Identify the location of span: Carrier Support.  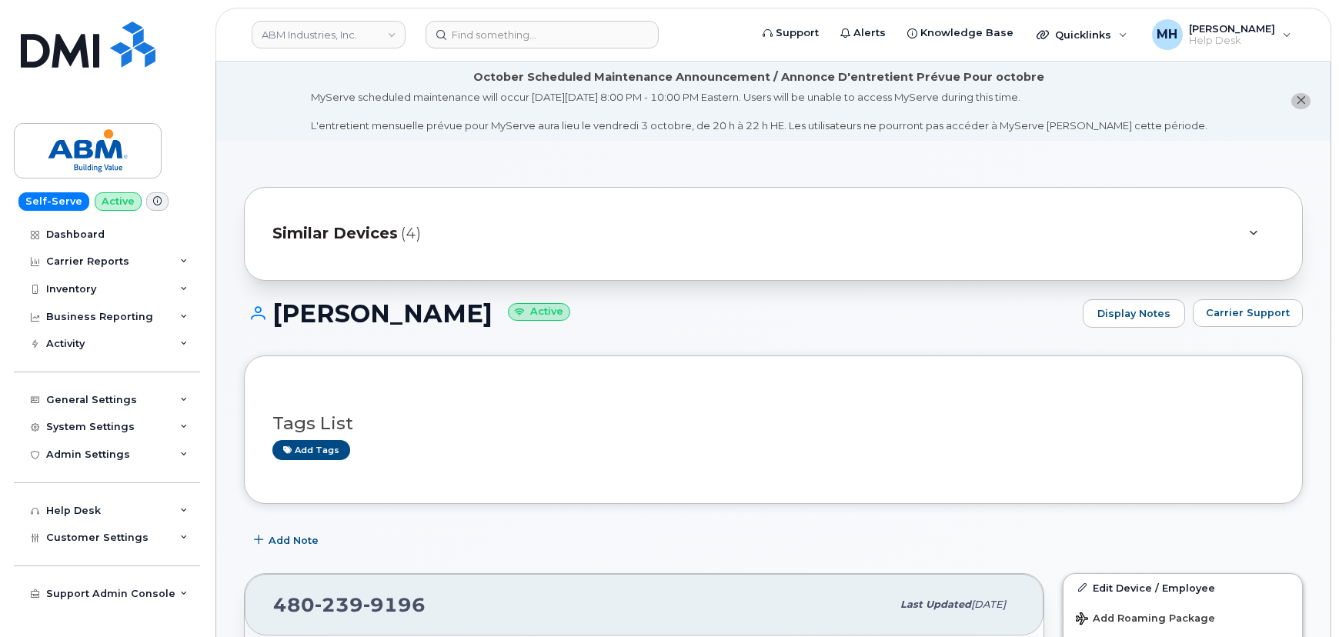
(1248, 313).